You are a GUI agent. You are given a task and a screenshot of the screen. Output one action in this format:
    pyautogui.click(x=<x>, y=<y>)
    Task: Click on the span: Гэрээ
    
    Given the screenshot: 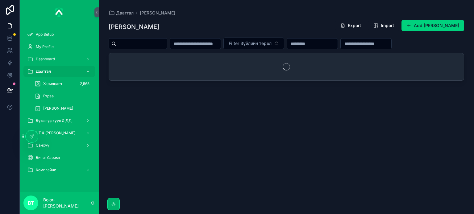 What is the action you would take?
    pyautogui.click(x=48, y=96)
    